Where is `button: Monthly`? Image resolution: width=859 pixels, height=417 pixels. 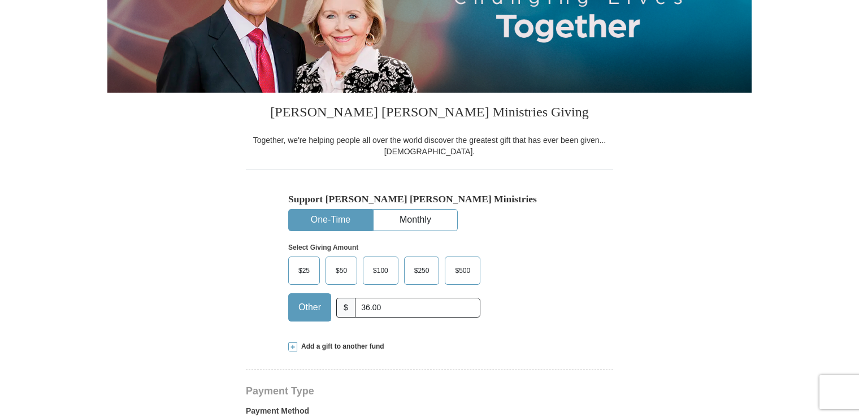
button: Monthly is located at coordinates (415, 220).